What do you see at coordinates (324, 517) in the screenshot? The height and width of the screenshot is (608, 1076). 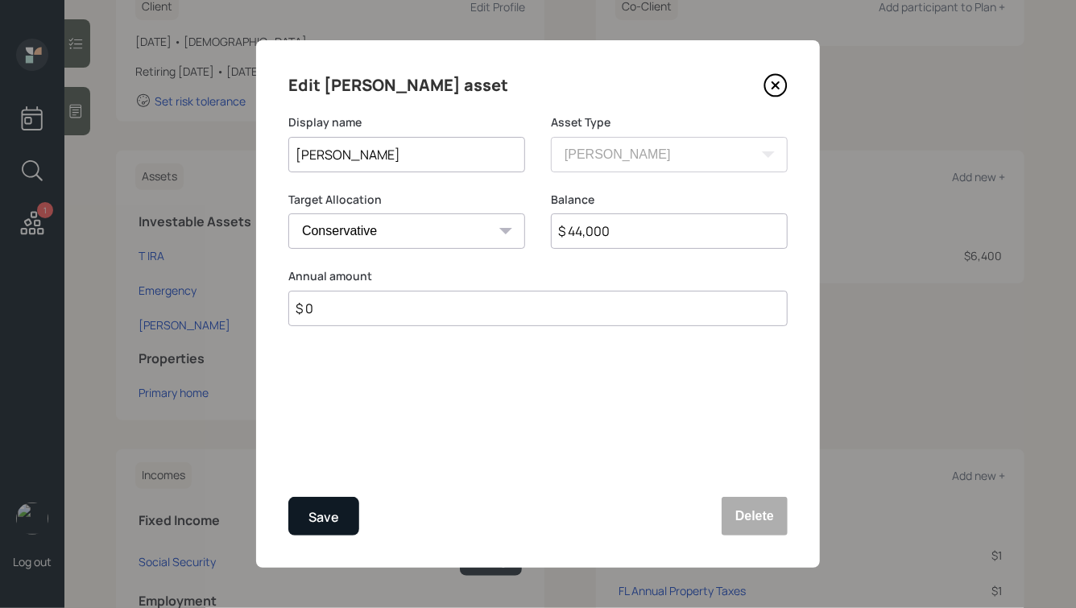 I see `div: Save` at bounding box center [324, 517].